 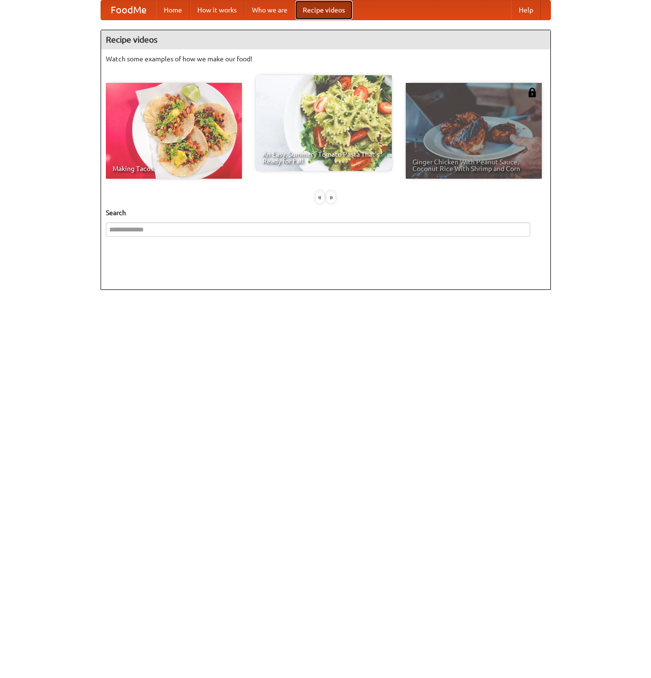 What do you see at coordinates (324, 158) in the screenshot?
I see `span: An Easy, Summery Tomato Pasta That's Ready for Fall` at bounding box center [324, 158].